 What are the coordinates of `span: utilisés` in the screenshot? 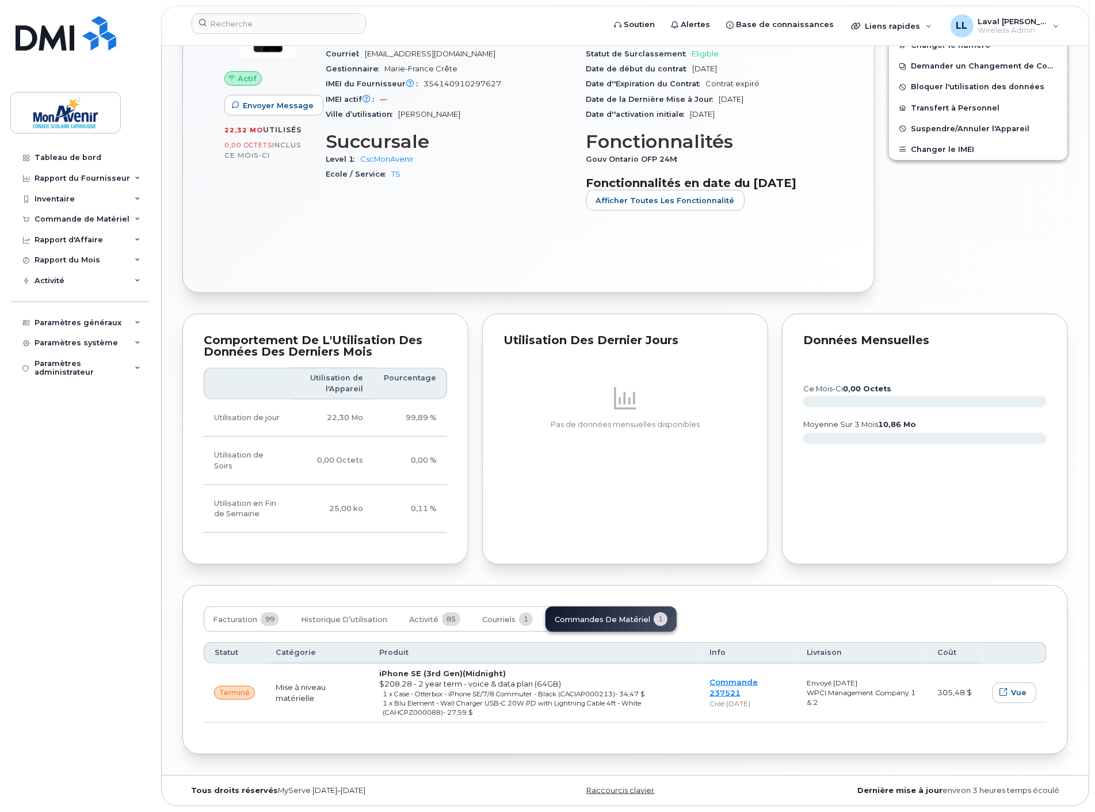 It's located at (282, 129).